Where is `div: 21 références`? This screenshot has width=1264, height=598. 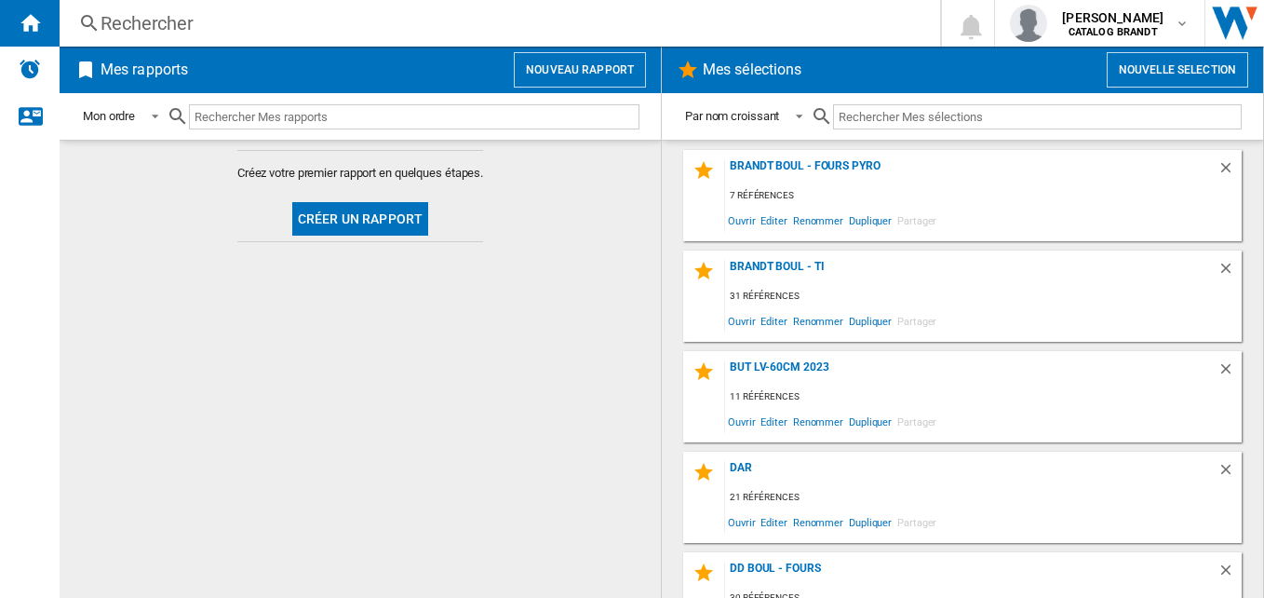 div: 21 références is located at coordinates (983, 497).